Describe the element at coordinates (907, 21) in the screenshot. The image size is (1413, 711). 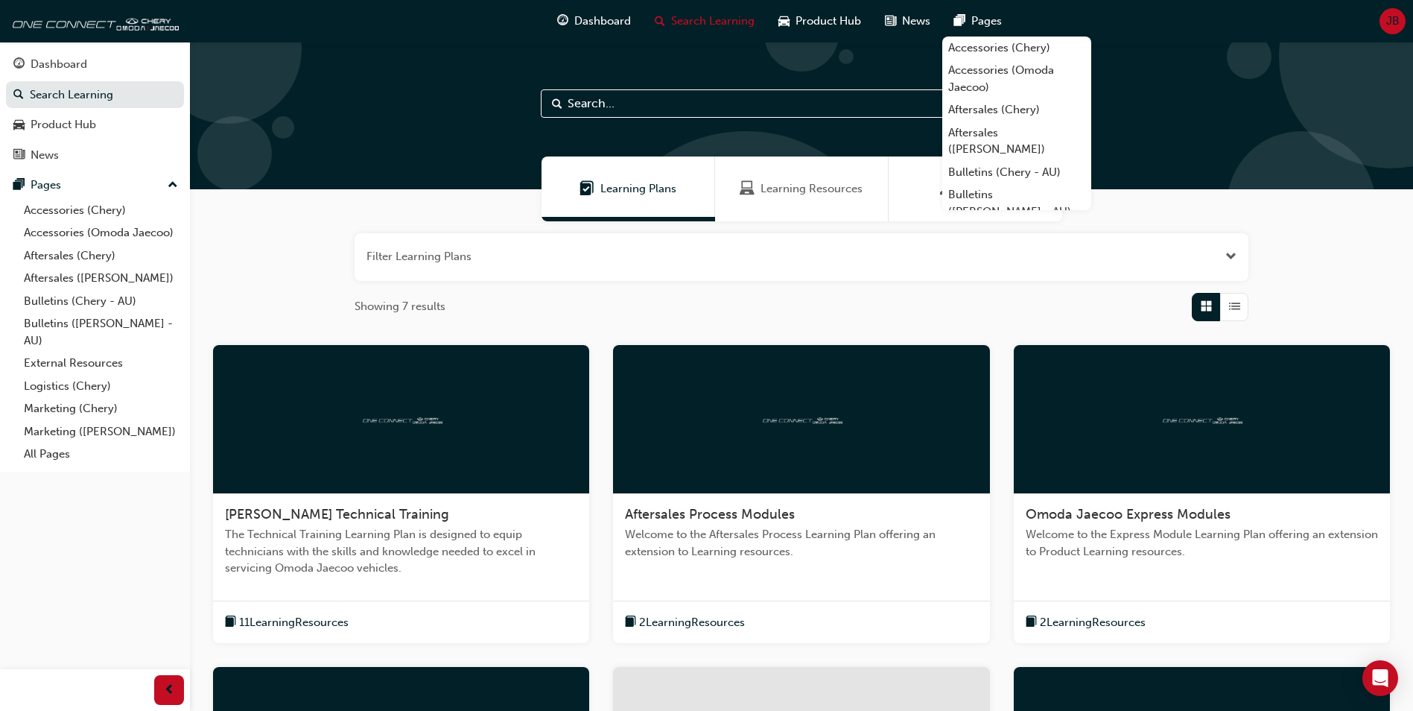
I see `a: news-iconNews` at that location.